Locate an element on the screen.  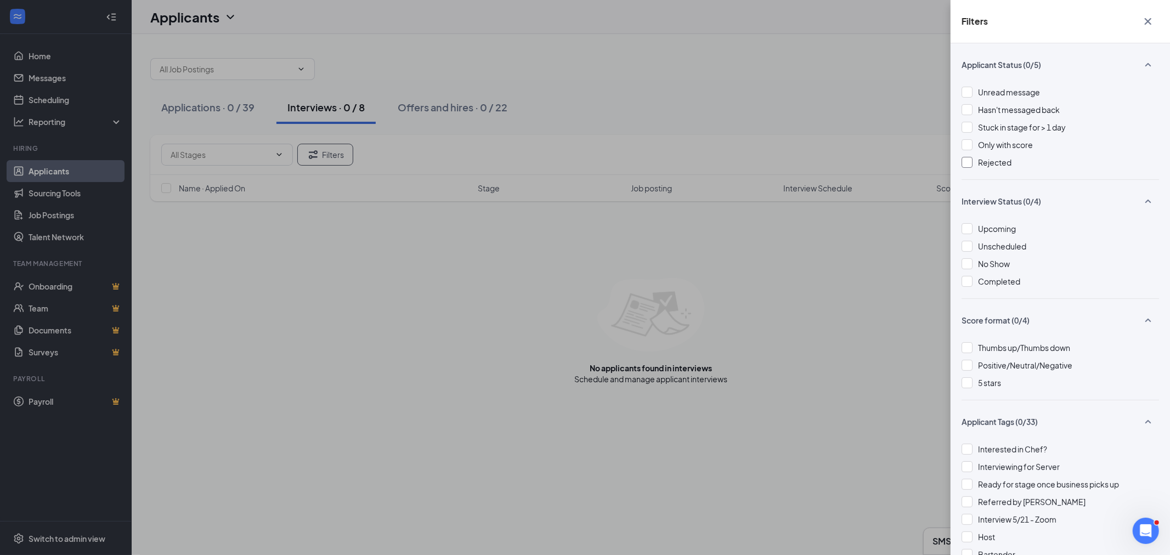
span: Unread message is located at coordinates (1009, 92).